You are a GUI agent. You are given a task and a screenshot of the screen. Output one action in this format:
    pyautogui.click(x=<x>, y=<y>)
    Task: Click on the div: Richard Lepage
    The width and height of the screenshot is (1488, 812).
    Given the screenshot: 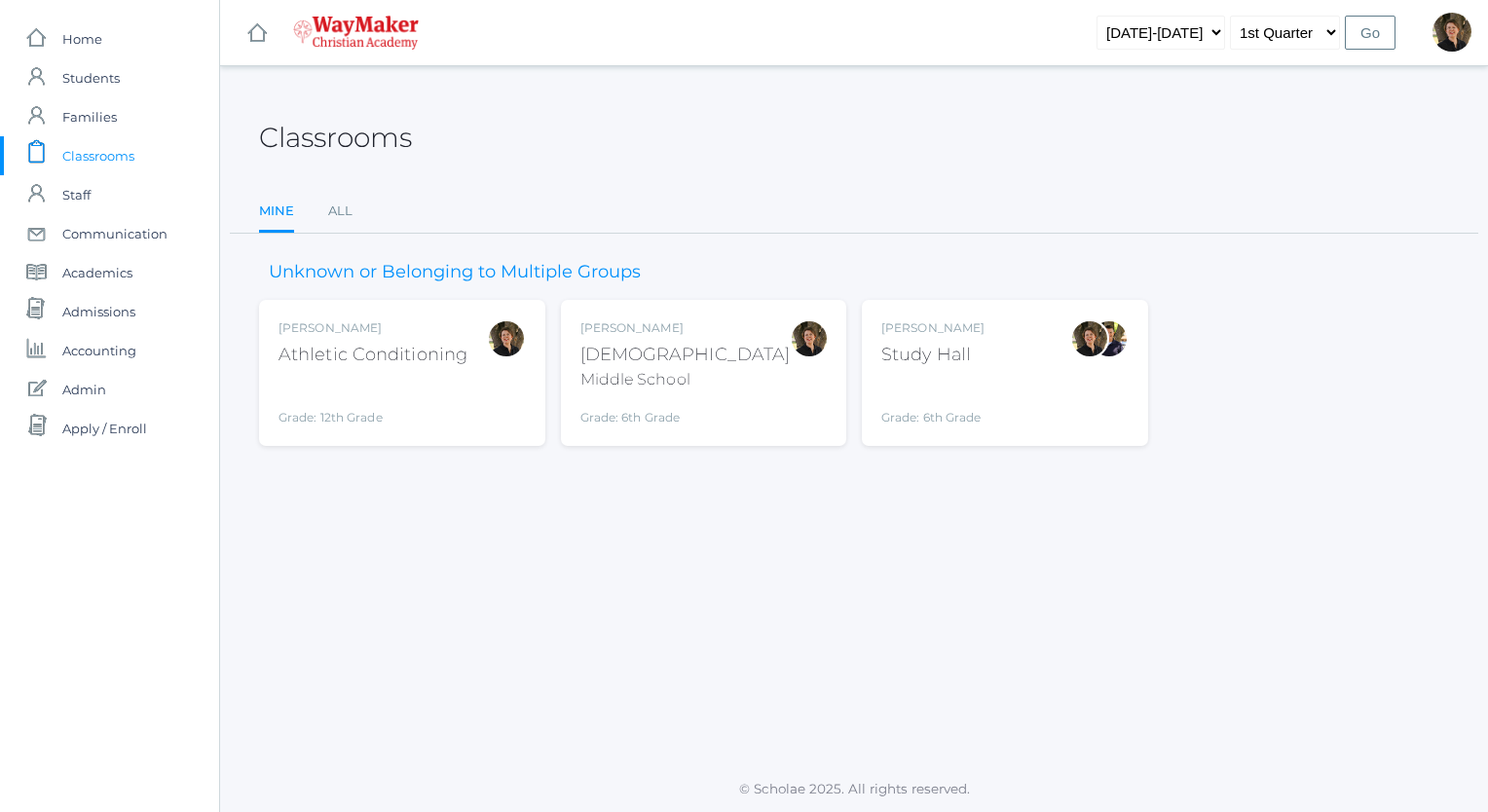 What is the action you would take?
    pyautogui.click(x=1109, y=339)
    